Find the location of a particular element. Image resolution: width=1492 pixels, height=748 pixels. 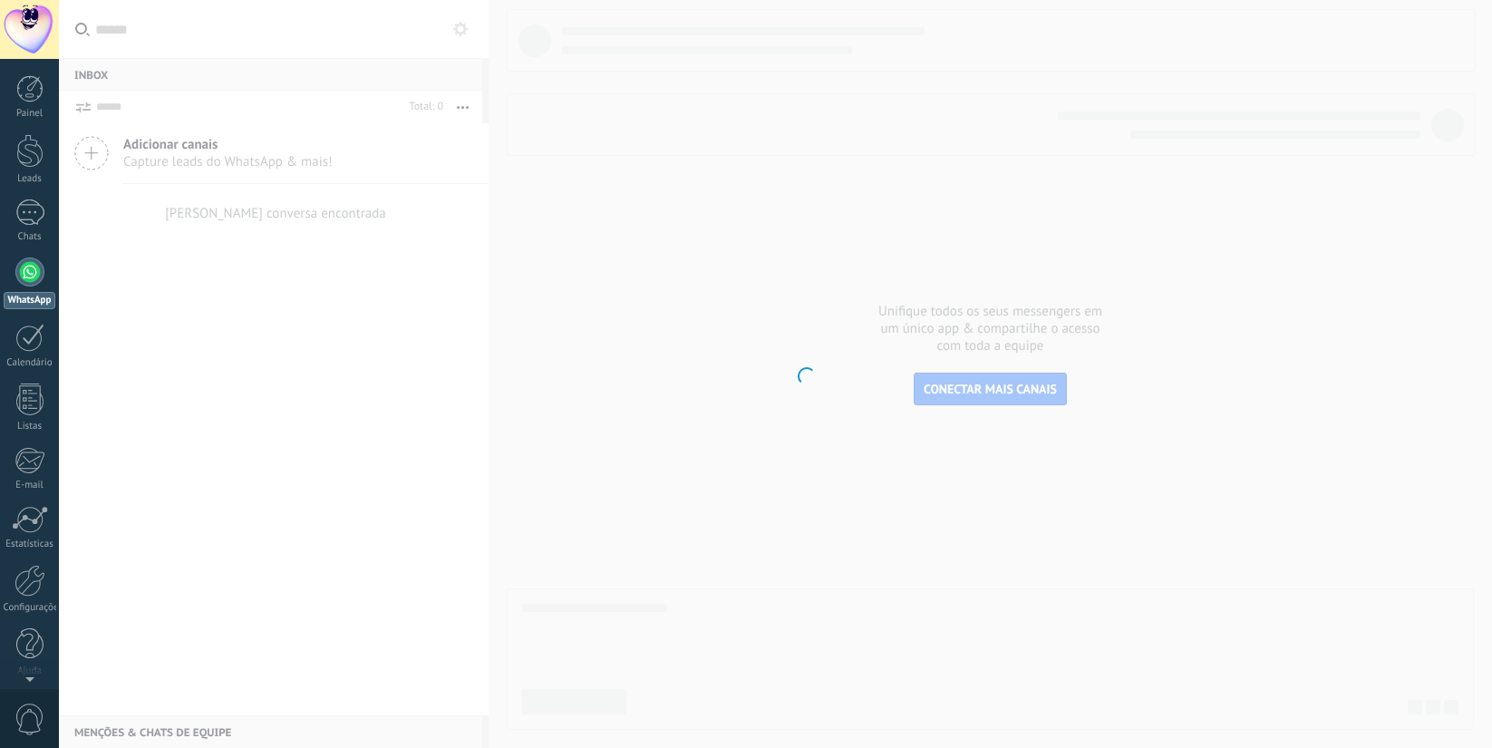

div: E-mail is located at coordinates (30, 485).